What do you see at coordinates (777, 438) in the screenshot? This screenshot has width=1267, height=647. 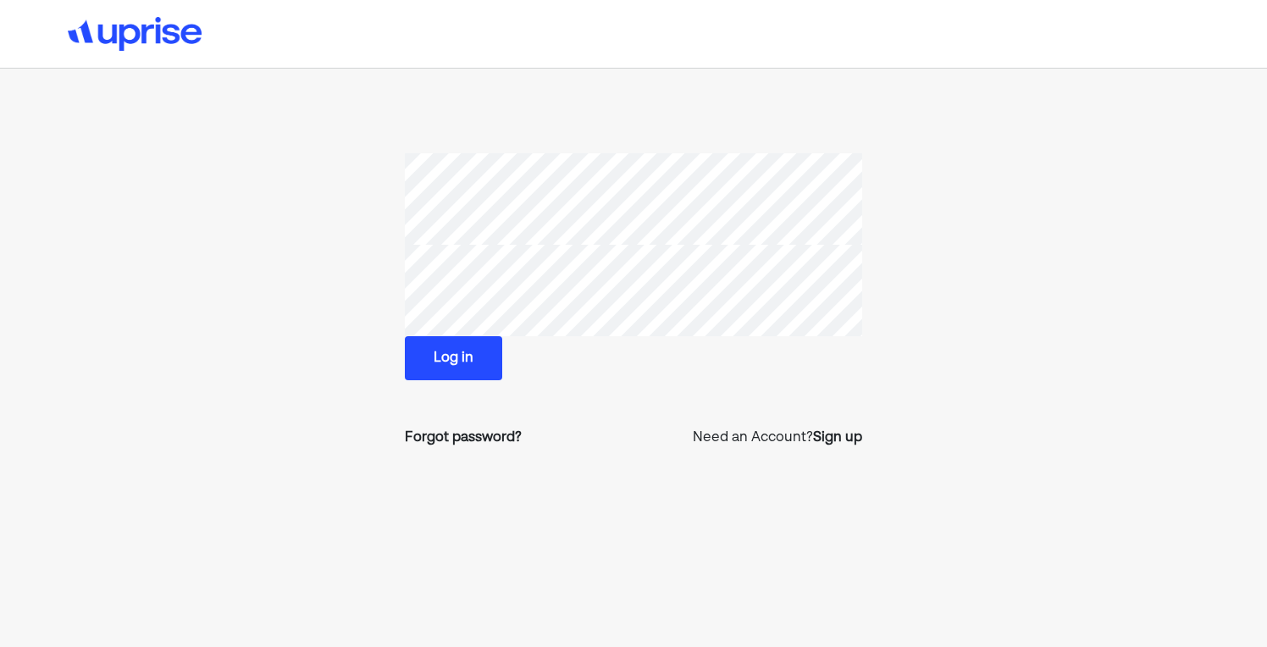 I see `p: Need an Account?` at bounding box center [777, 438].